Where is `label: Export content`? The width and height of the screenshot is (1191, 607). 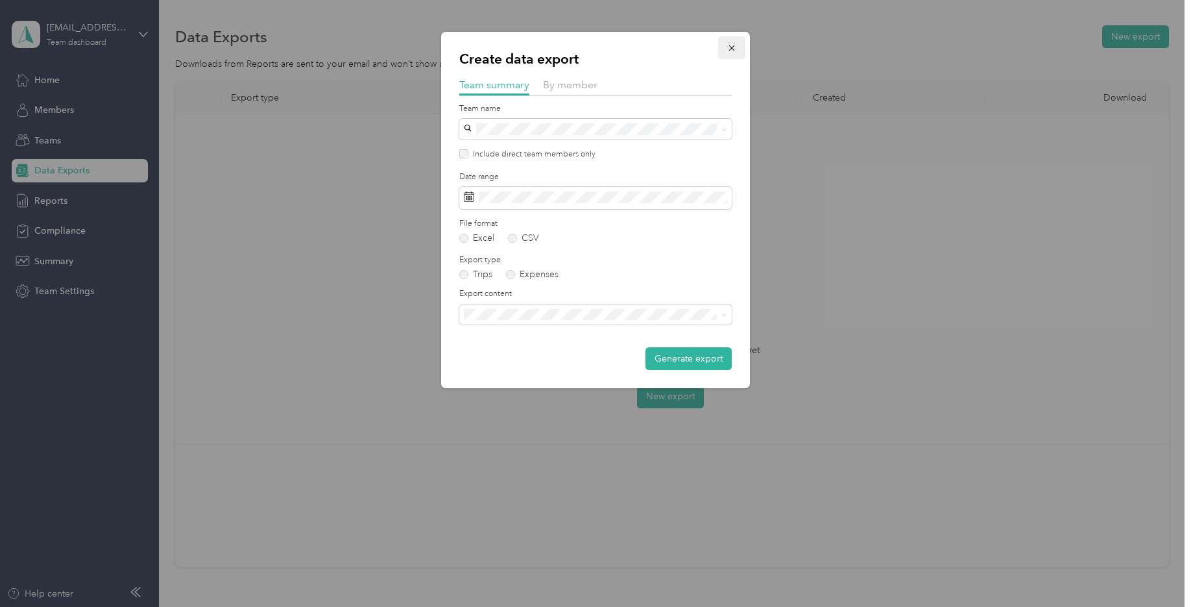
label: Export content is located at coordinates (596, 294).